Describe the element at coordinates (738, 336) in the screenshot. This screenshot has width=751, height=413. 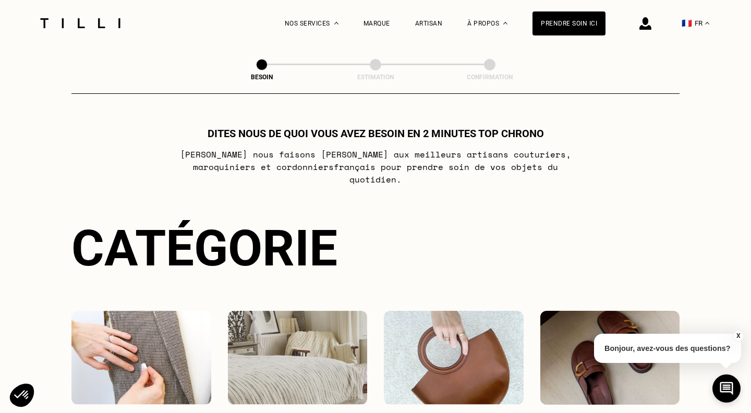
I see `button: X` at that location.